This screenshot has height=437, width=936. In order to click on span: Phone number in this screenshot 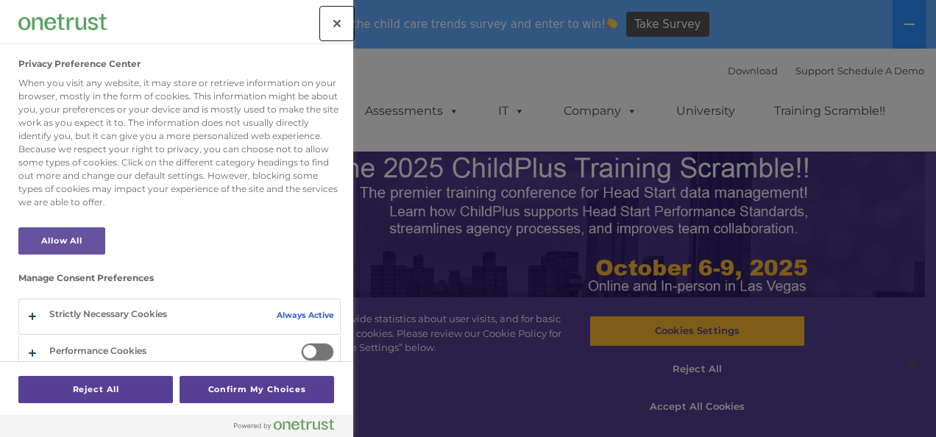, I will do `click(235, 163)`.